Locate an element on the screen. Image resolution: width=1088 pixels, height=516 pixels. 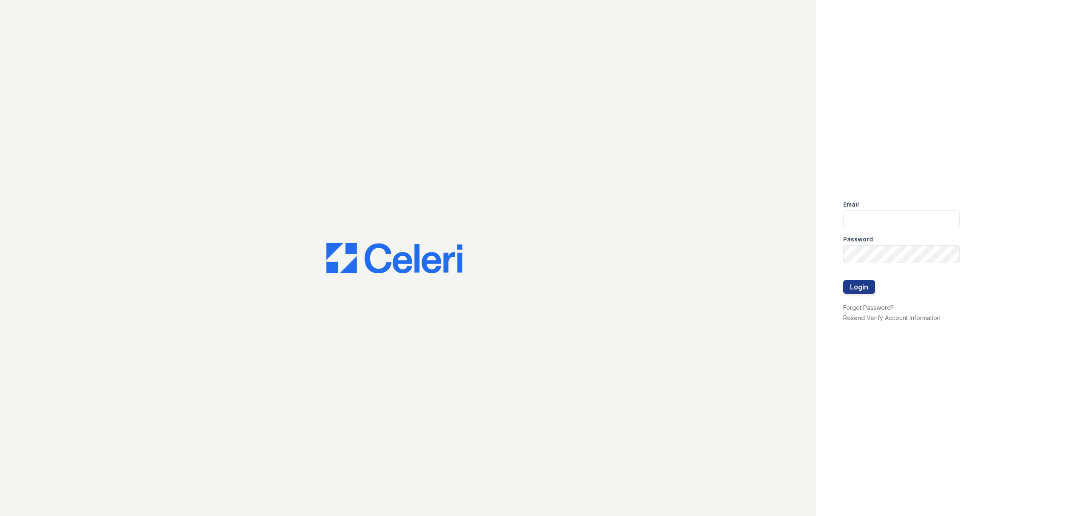
a: Forgot Password? is located at coordinates (869, 307).